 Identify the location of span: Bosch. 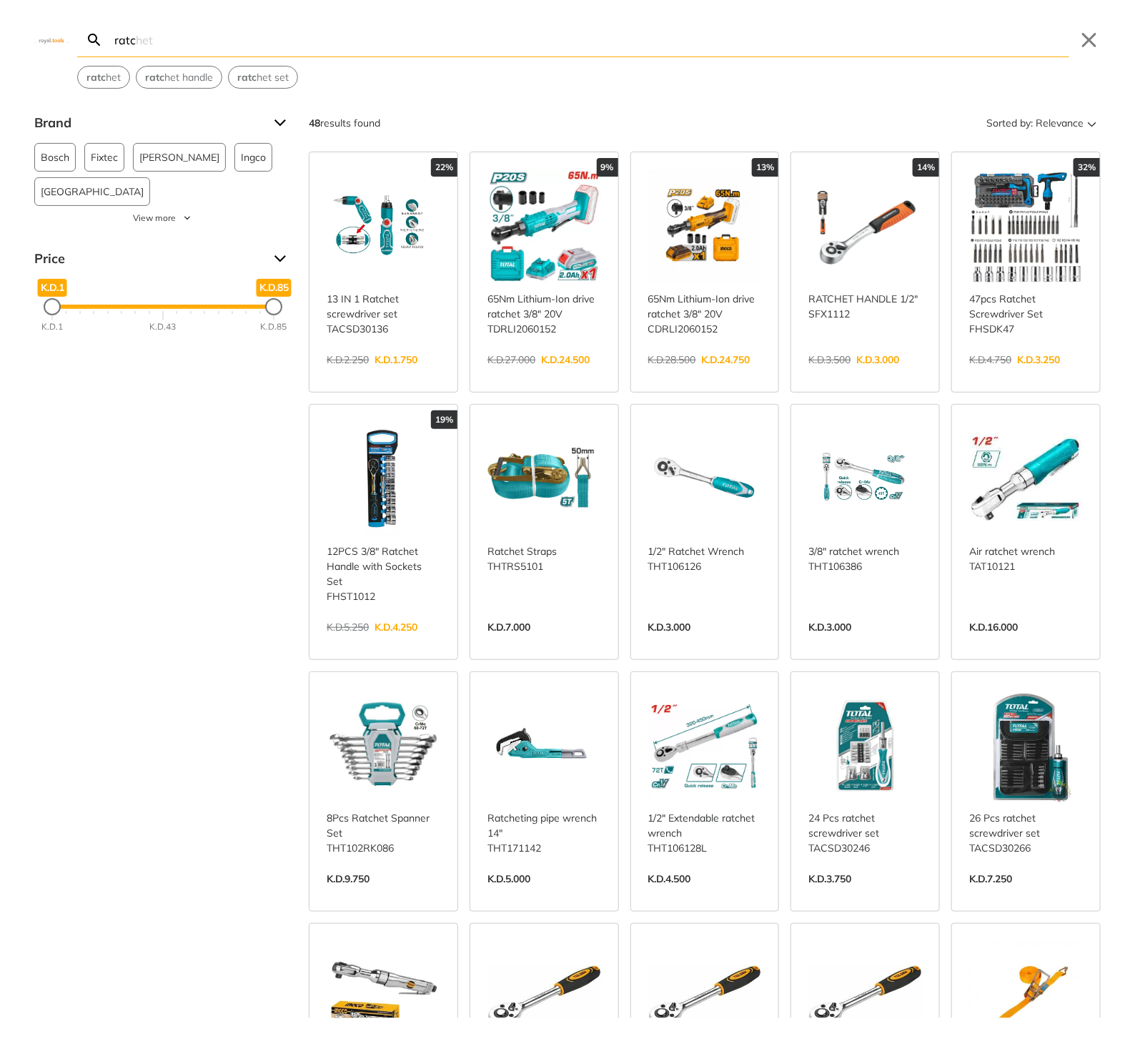
(55, 157).